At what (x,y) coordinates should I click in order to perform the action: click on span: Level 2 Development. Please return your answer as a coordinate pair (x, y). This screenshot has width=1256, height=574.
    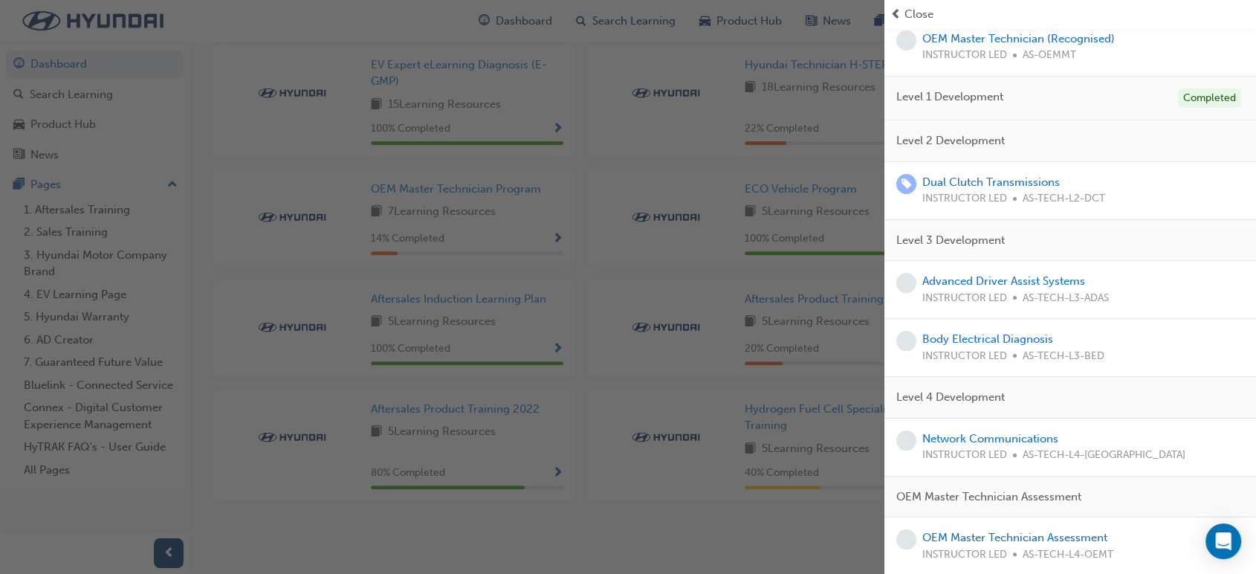
    Looking at the image, I should click on (950, 140).